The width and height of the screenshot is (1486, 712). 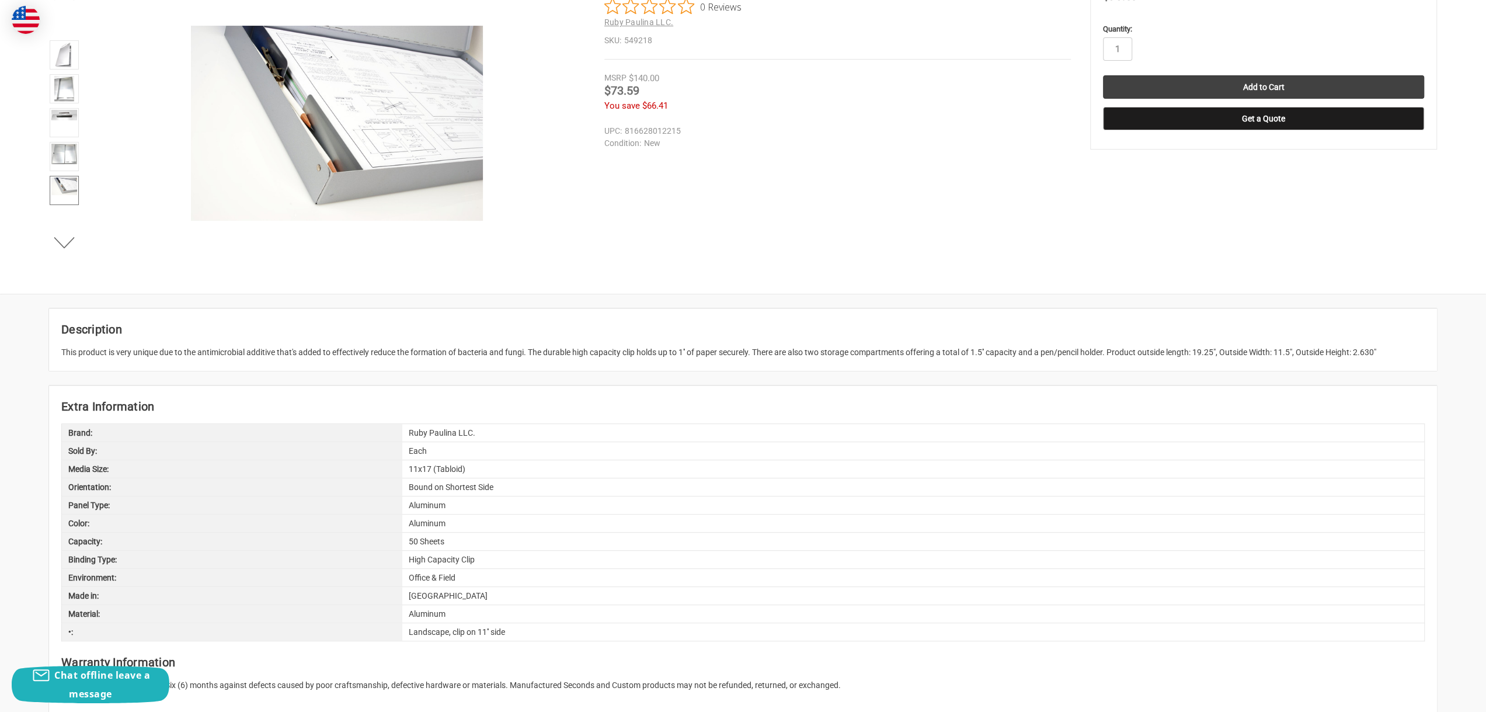 What do you see at coordinates (913, 632) in the screenshot?
I see `div: Landscape, clip on 11'' side` at bounding box center [913, 632].